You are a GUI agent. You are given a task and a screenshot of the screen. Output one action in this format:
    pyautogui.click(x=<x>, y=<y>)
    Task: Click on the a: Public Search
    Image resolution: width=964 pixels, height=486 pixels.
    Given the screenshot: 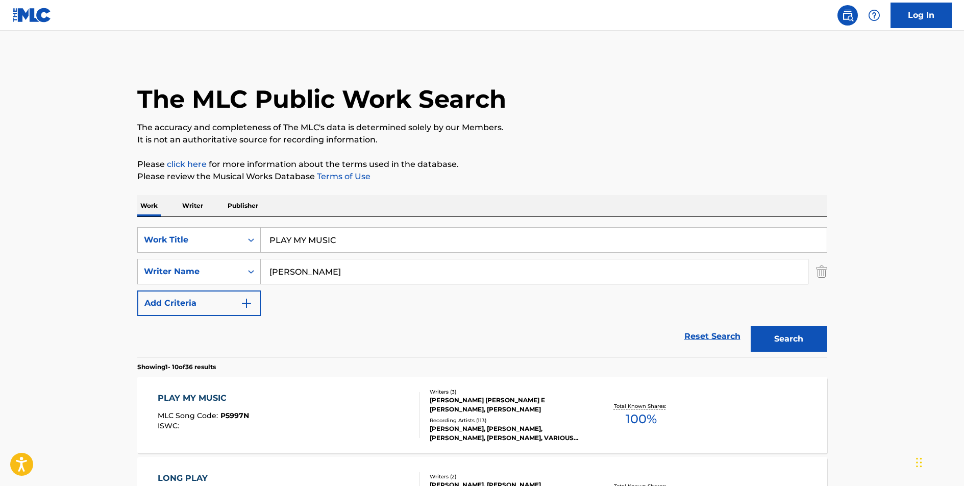 What is the action you would take?
    pyautogui.click(x=847, y=15)
    